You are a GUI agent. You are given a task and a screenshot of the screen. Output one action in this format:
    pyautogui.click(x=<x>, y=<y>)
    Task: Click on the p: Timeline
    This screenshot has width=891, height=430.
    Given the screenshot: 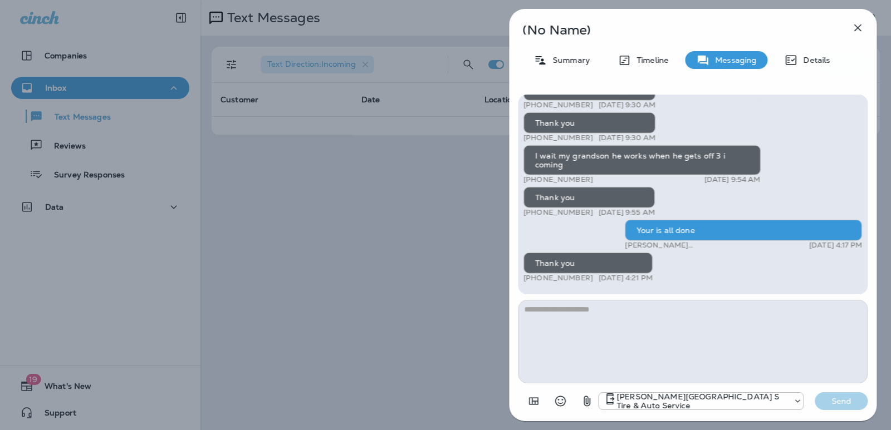 What is the action you would take?
    pyautogui.click(x=649, y=60)
    